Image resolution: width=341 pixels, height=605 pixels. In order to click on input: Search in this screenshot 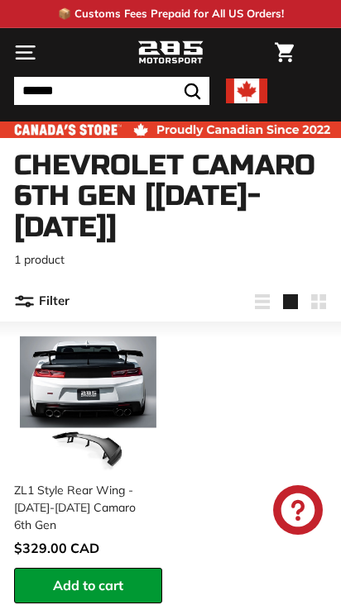, I will do `click(112, 91)`.